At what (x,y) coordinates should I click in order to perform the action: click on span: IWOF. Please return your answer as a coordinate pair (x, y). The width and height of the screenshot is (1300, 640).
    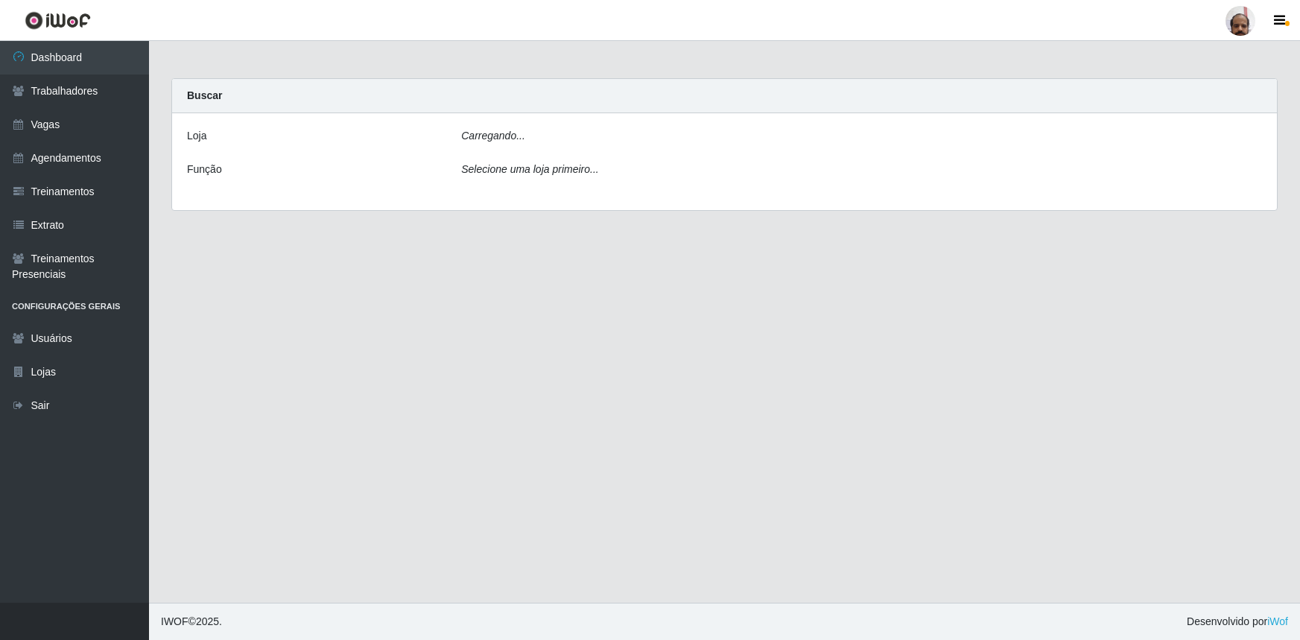
    Looking at the image, I should click on (174, 621).